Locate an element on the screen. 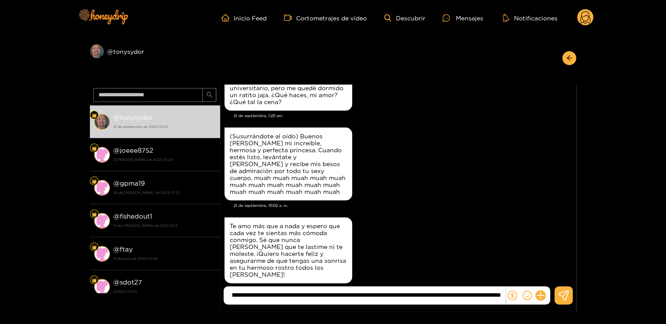 Image resolution: width=666 pixels, height=324 pixels. font: sdot27 is located at coordinates (131, 282).